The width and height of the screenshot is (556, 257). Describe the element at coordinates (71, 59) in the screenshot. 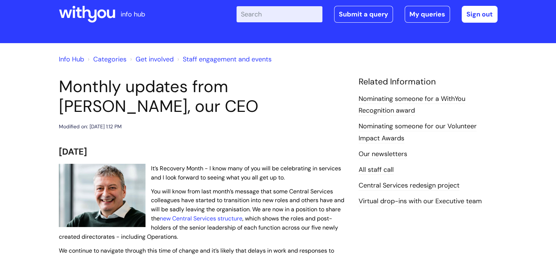

I see `a: Info Hub` at that location.